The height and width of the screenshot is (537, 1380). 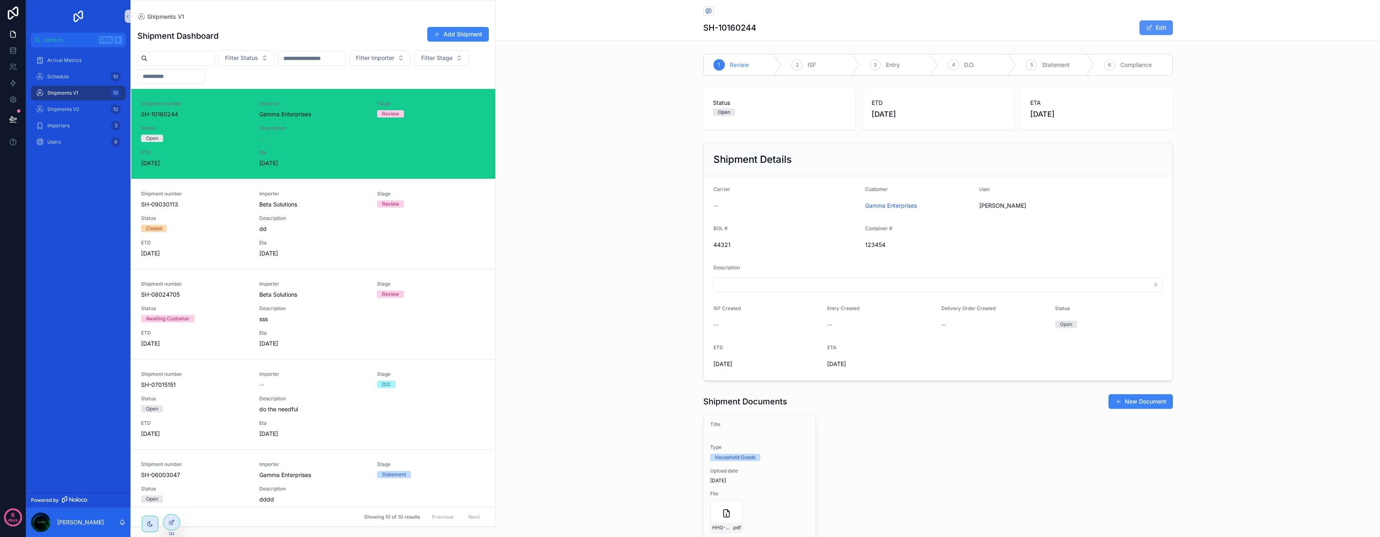 What do you see at coordinates (938, 245) in the screenshot?
I see `span: 123454` at bounding box center [938, 245].